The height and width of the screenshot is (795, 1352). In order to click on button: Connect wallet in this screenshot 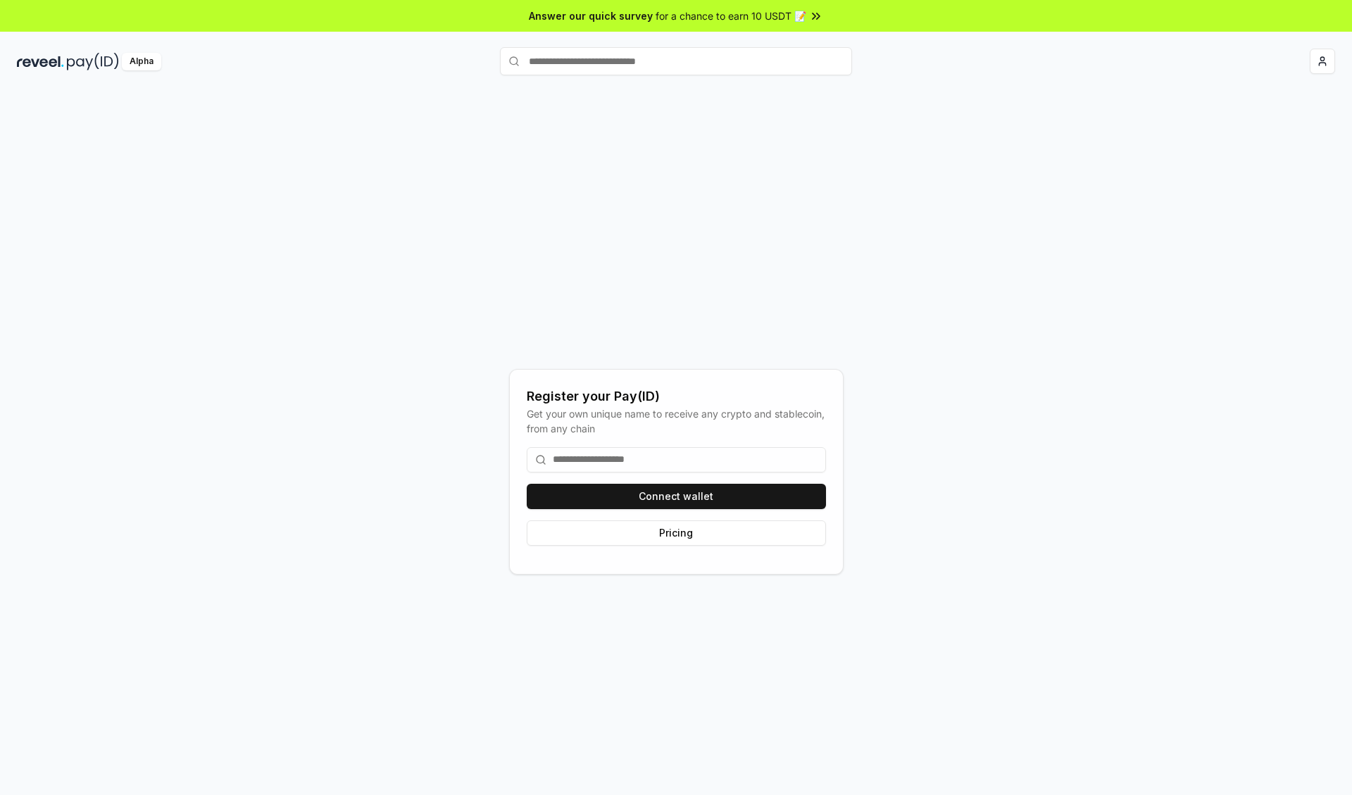, I will do `click(676, 496)`.